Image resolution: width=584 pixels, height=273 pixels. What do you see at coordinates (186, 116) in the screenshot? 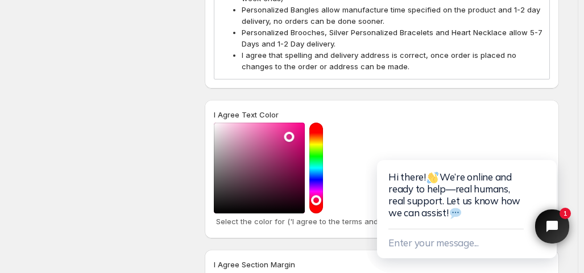
I see `button: Close chat widget` at bounding box center [186, 116].